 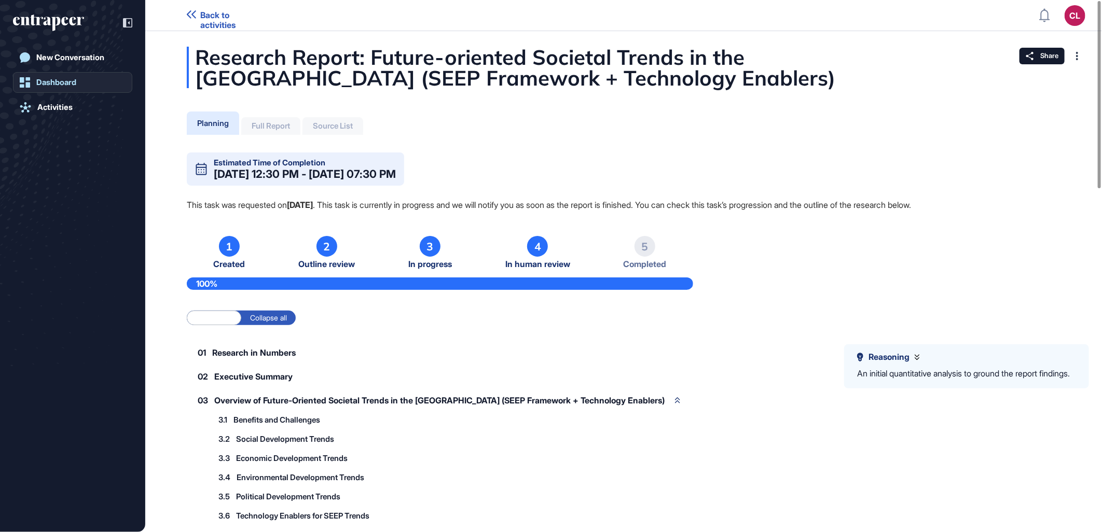 What do you see at coordinates (48, 23) in the screenshot?
I see `div: entrapeer-logo` at bounding box center [48, 23].